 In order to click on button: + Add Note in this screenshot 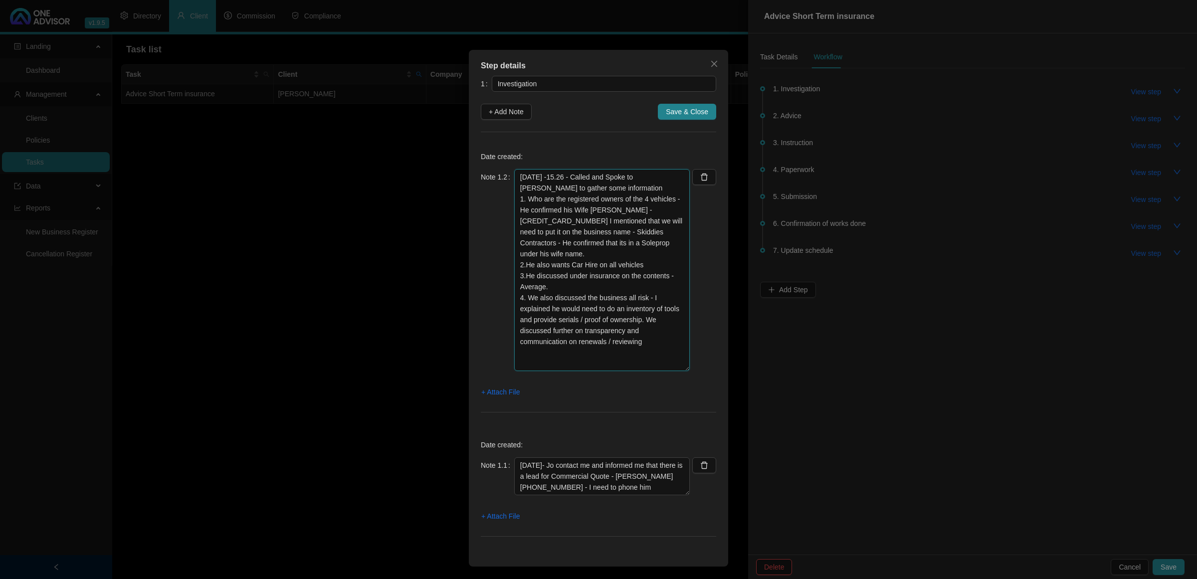, I will do `click(506, 112)`.